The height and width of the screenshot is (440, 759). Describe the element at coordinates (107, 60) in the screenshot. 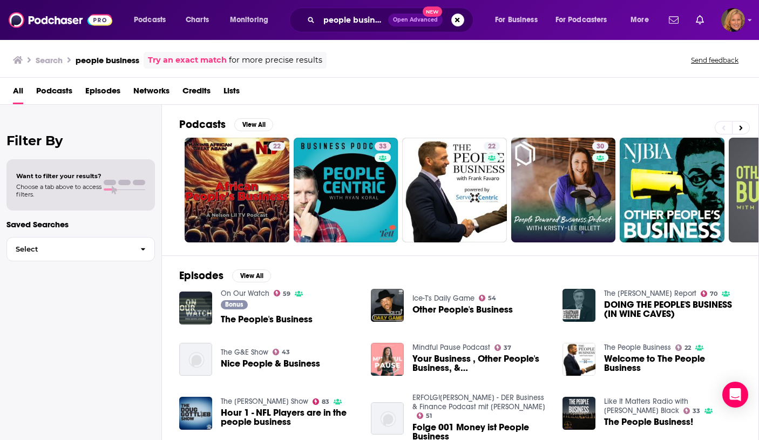

I see `h3: people business` at that location.